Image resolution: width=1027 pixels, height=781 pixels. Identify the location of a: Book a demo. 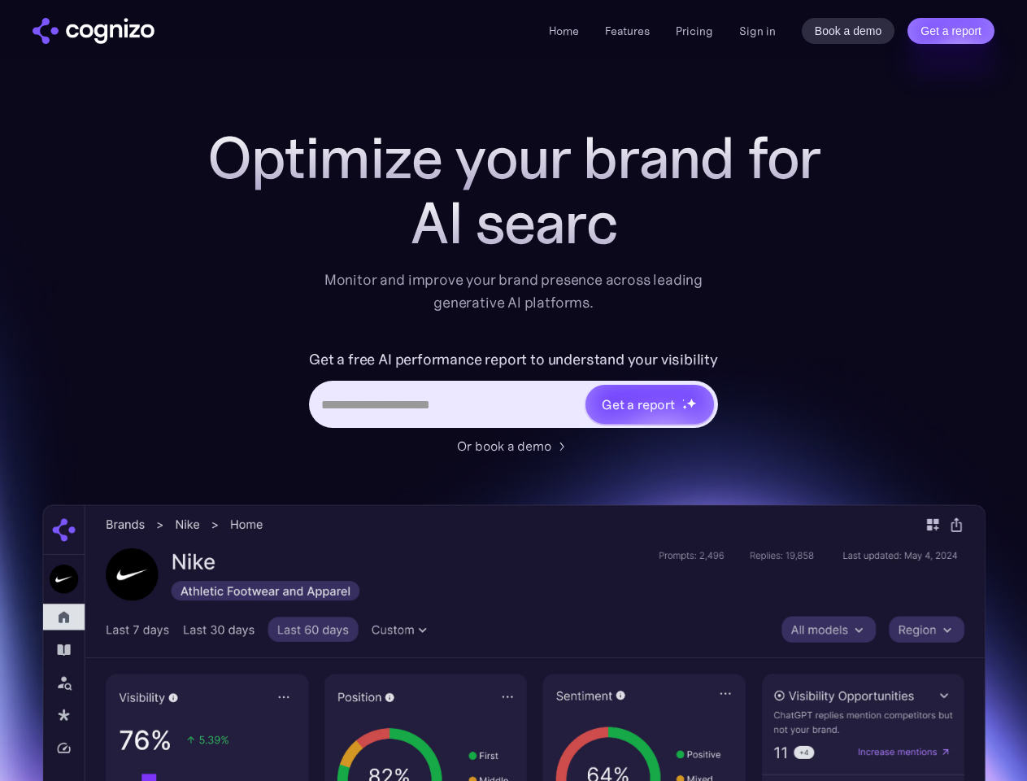
(848, 31).